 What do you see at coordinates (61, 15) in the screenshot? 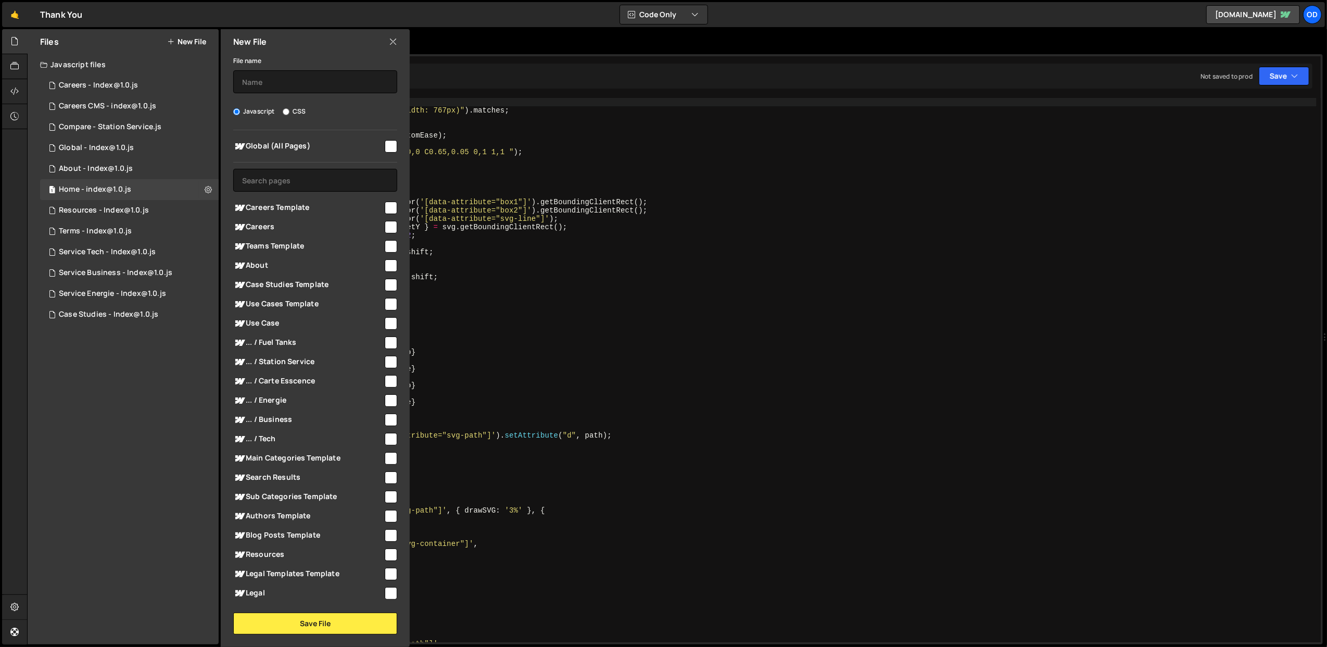
I see `div: Thank You` at bounding box center [61, 15].